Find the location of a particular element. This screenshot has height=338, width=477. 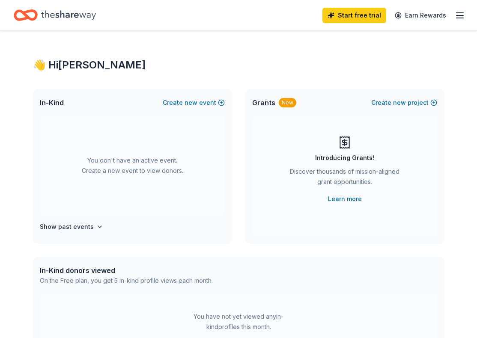

a: Home is located at coordinates (55, 15).